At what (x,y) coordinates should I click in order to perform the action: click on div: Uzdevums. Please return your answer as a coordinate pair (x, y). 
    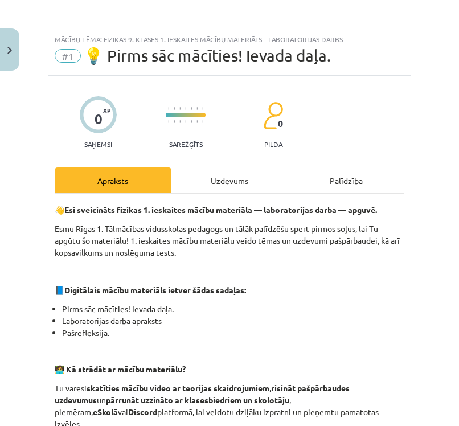
    Looking at the image, I should click on (229, 180).